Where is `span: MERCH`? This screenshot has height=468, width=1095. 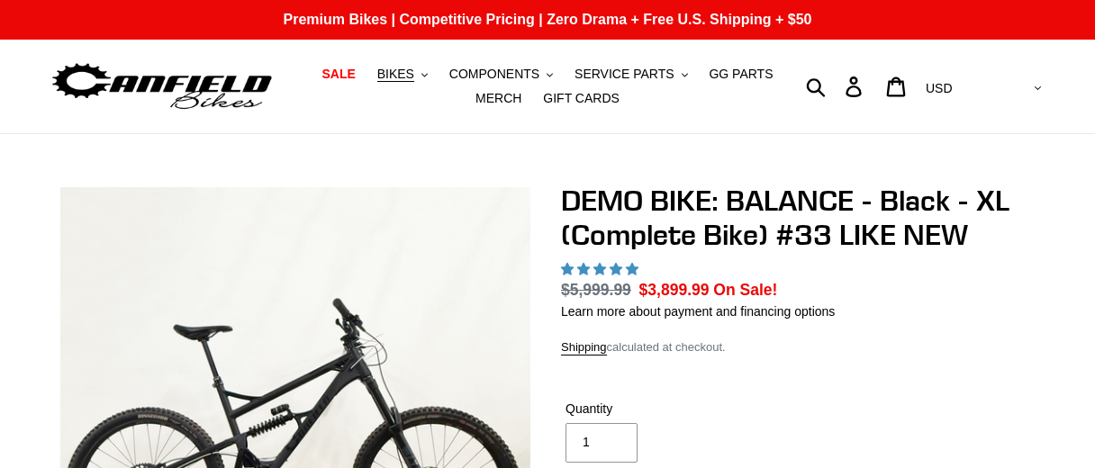 span: MERCH is located at coordinates (498, 98).